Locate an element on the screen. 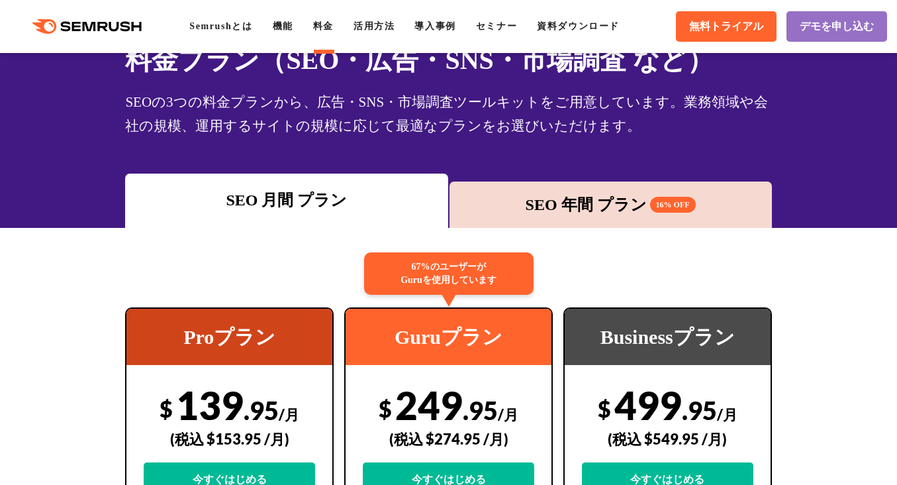 The width and height of the screenshot is (897, 485). a: デモを申し込む is located at coordinates (837, 26).